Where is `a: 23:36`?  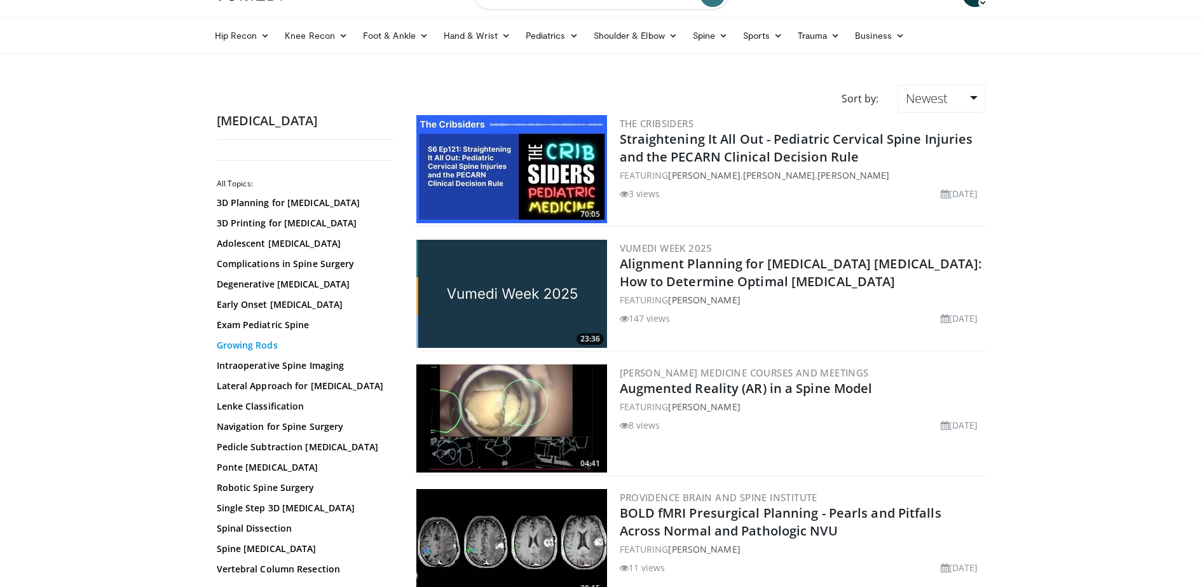 a: 23:36 is located at coordinates (512, 294).